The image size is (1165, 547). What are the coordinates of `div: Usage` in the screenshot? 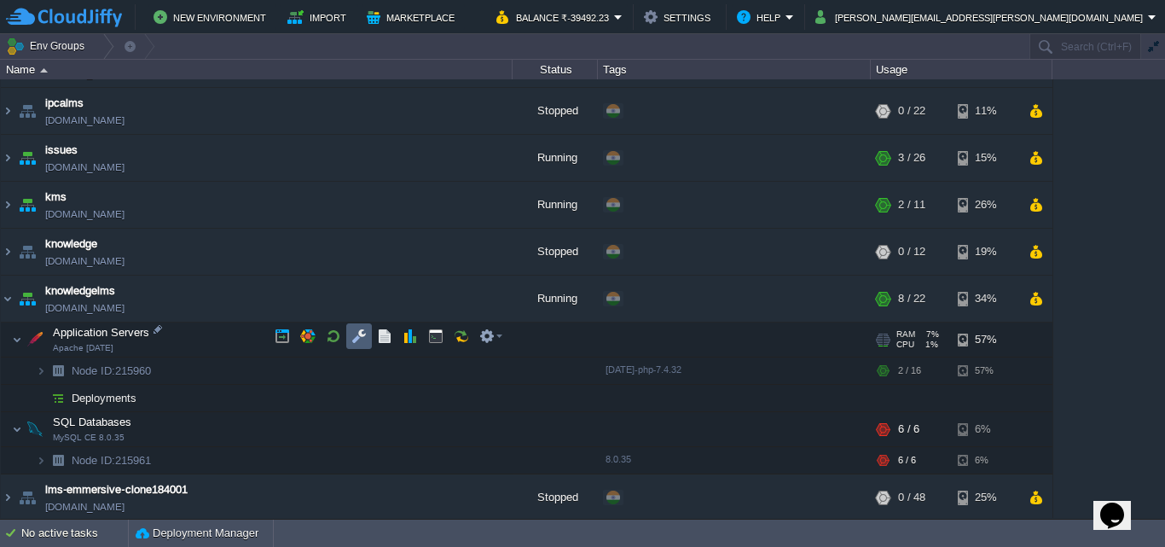 It's located at (962, 69).